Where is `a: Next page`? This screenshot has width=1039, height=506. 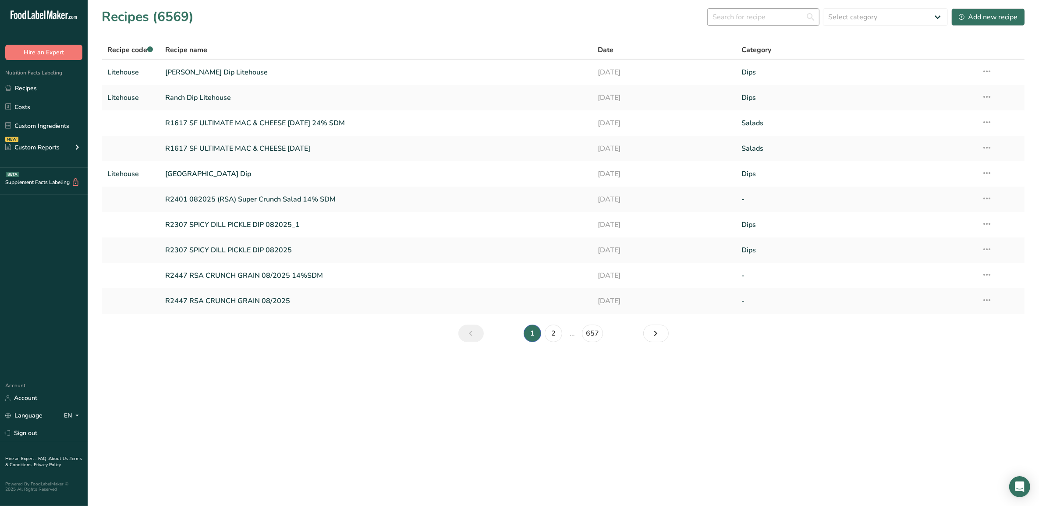 a: Next page is located at coordinates (656, 334).